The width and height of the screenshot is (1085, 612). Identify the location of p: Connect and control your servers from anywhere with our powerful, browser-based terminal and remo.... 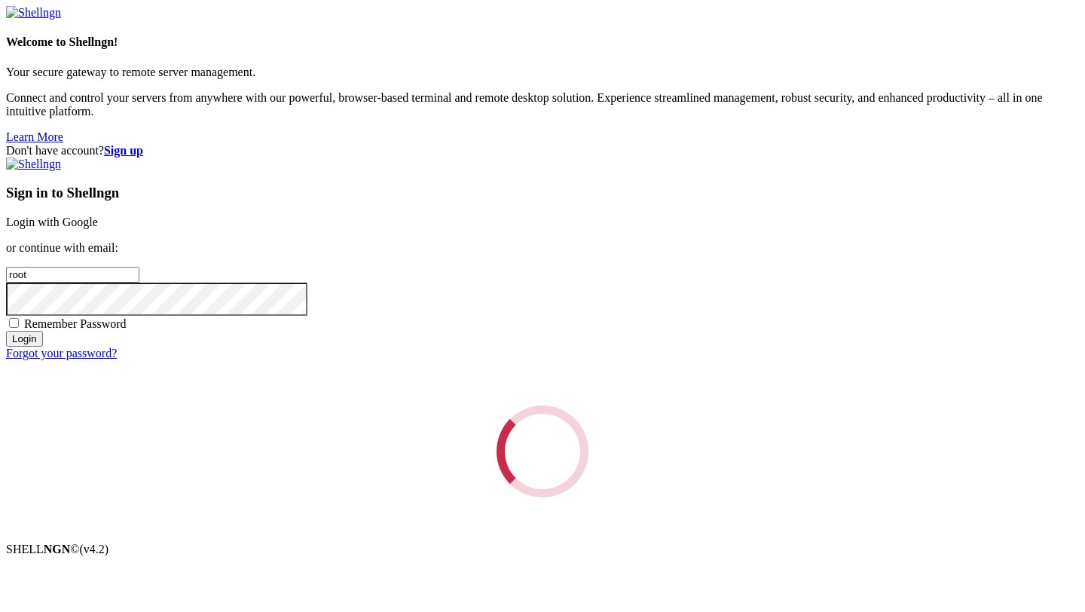
(543, 105).